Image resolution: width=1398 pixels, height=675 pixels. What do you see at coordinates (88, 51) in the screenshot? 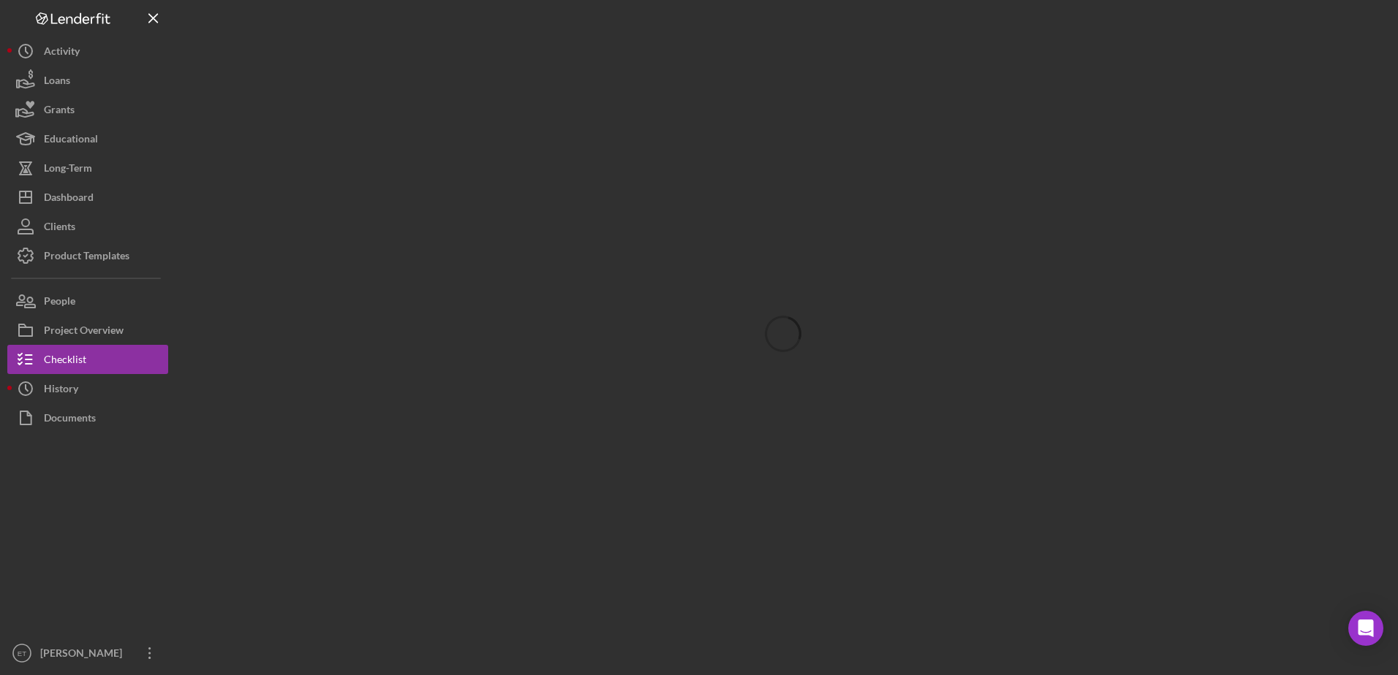
I see `a: Activity` at bounding box center [88, 51].